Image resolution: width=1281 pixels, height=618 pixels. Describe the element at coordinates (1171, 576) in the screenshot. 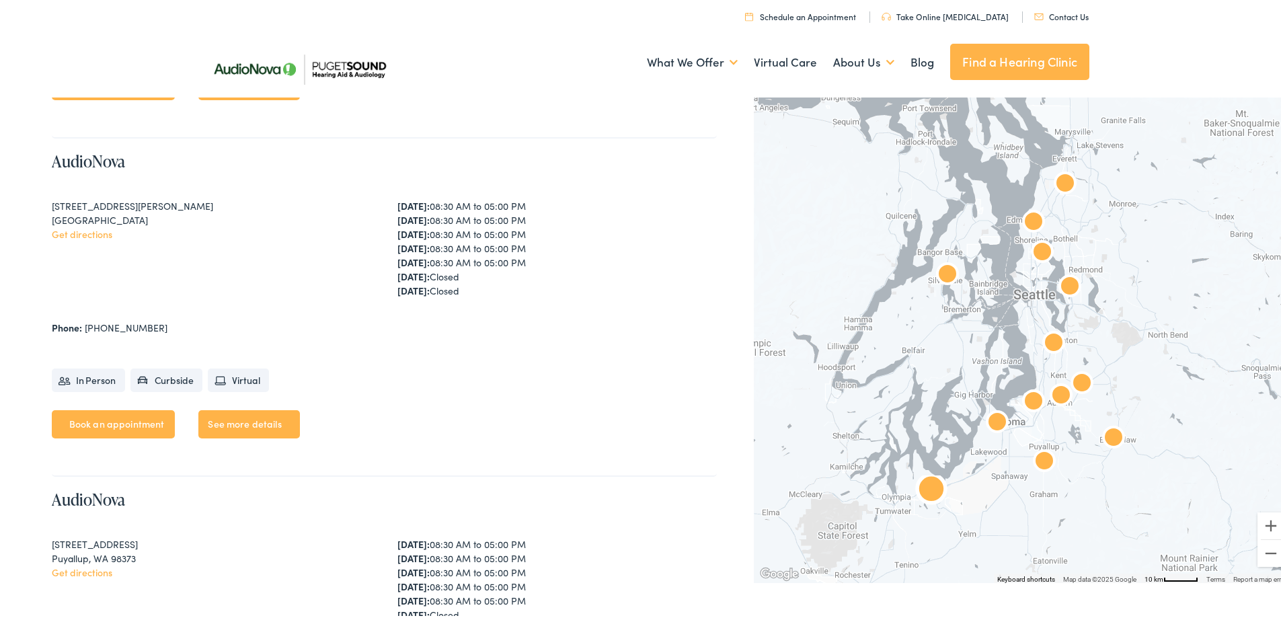

I see `button: Map Scale: 10 km per 48 pixels` at that location.